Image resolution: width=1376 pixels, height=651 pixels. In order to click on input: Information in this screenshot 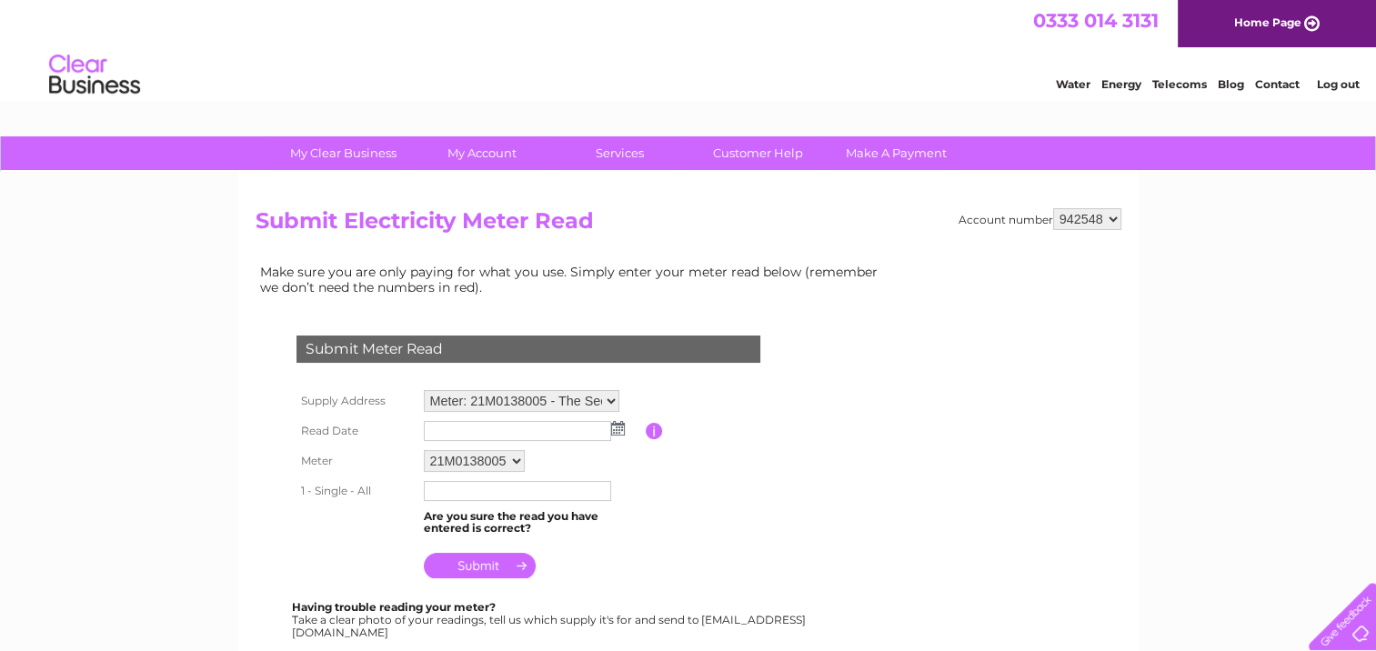, I will do `click(654, 431)`.